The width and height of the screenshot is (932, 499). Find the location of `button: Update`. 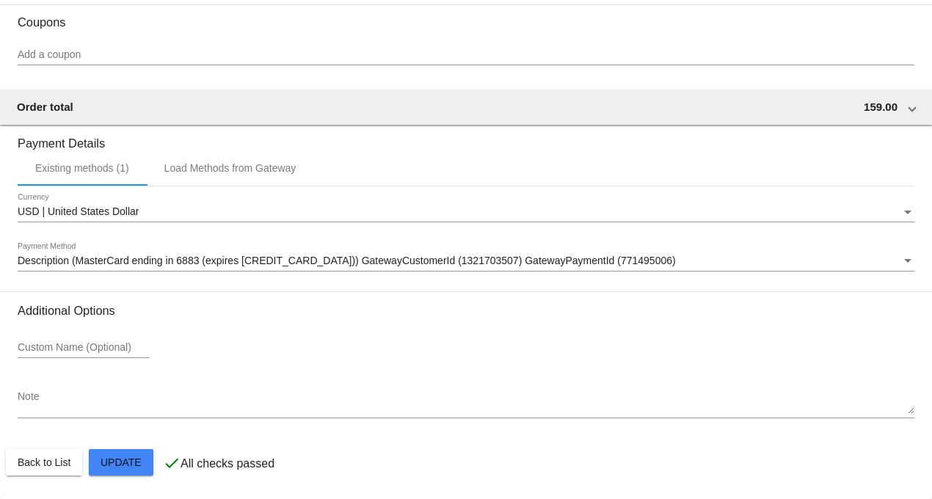

button: Update is located at coordinates (121, 463).